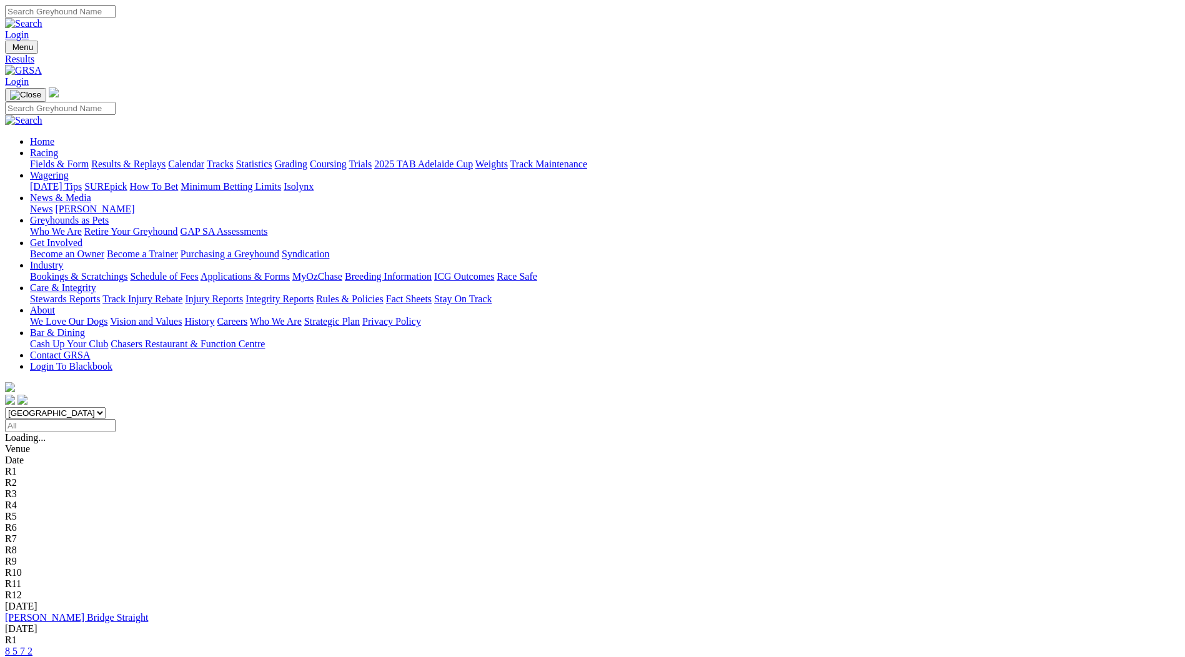  What do you see at coordinates (592, 483) in the screenshot?
I see `div: R2` at bounding box center [592, 483].